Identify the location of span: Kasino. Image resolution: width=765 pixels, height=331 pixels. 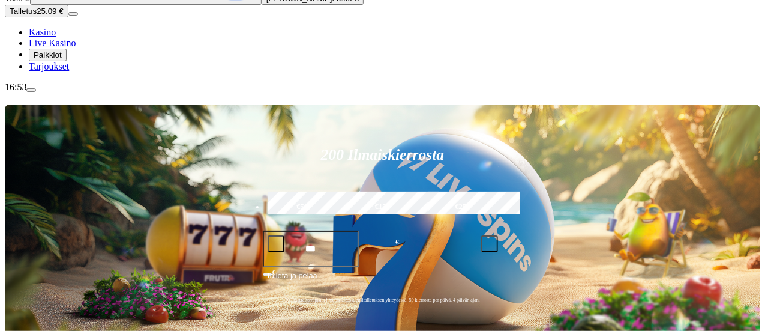
(42, 32).